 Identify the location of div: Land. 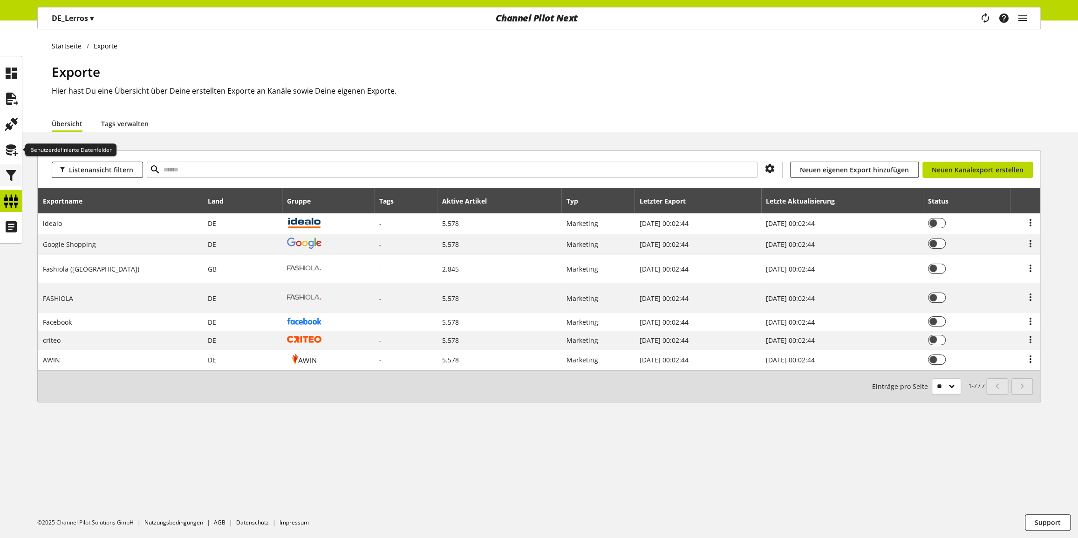
(220, 201).